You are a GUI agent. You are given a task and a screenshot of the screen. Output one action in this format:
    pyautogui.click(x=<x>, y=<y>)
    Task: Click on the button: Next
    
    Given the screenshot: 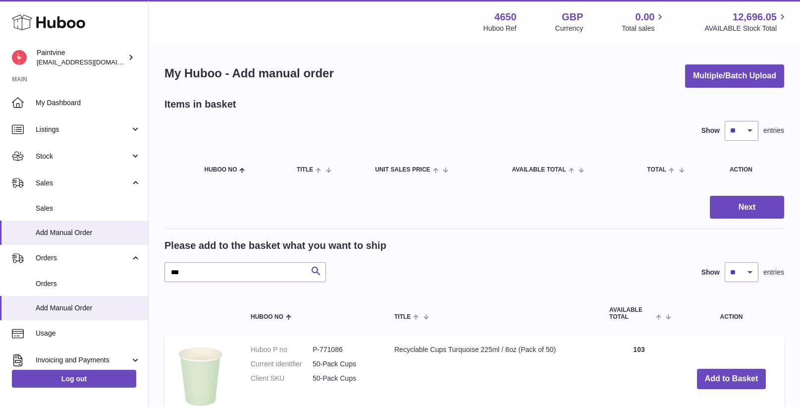 What is the action you would take?
    pyautogui.click(x=747, y=207)
    